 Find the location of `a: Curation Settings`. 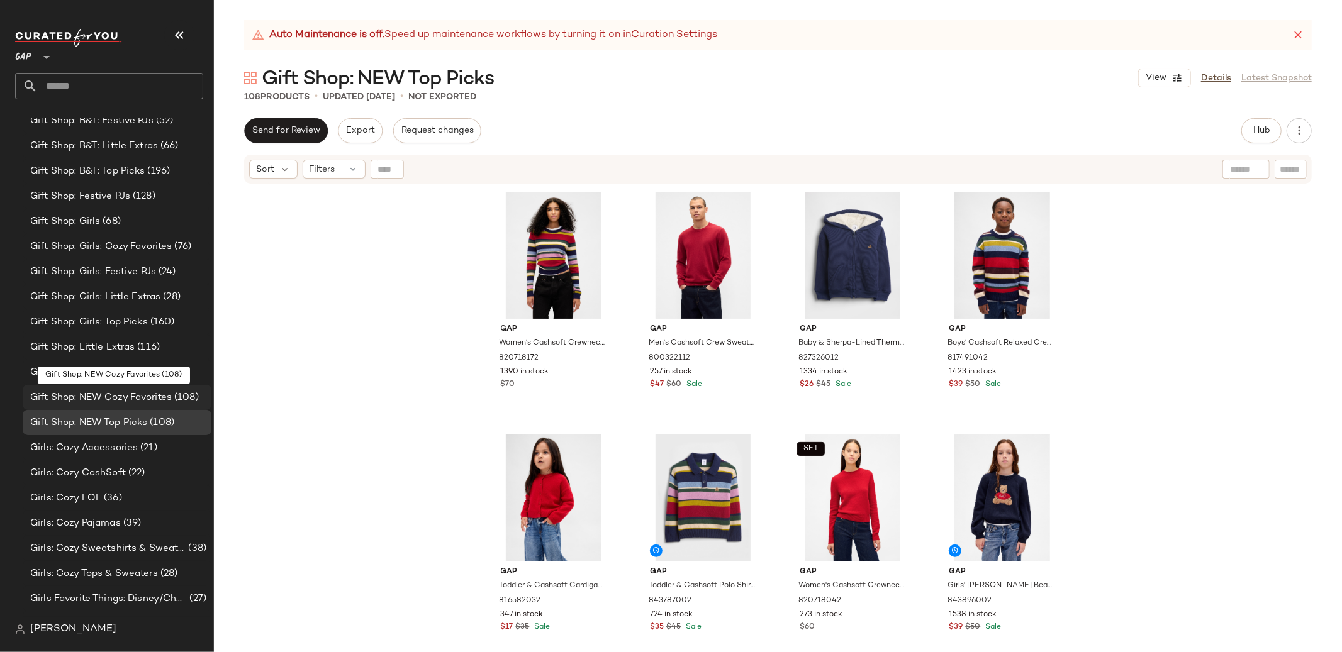

a: Curation Settings is located at coordinates (674, 35).